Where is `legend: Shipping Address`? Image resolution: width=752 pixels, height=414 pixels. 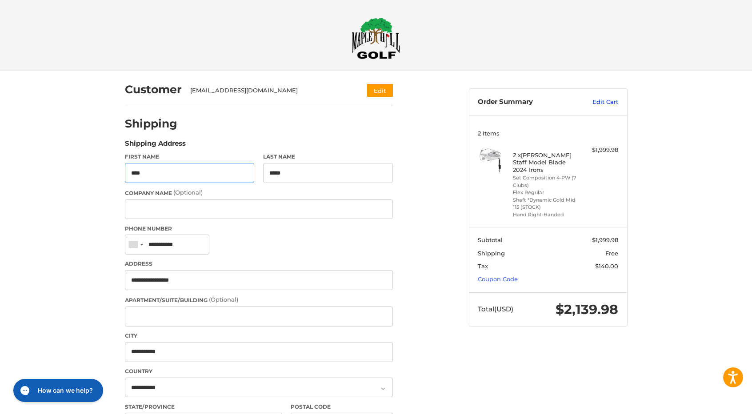 legend: Shipping Address is located at coordinates (155, 146).